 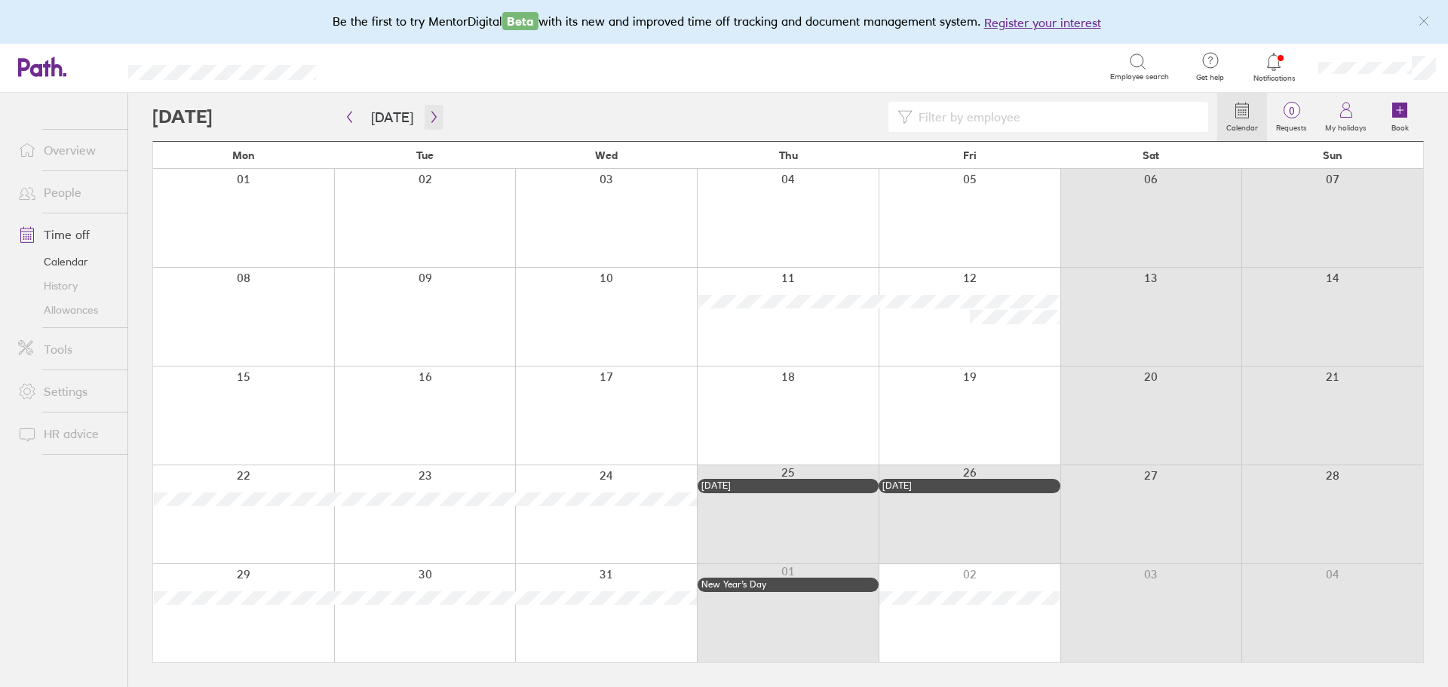 I want to click on button: Register your interest, so click(x=1042, y=23).